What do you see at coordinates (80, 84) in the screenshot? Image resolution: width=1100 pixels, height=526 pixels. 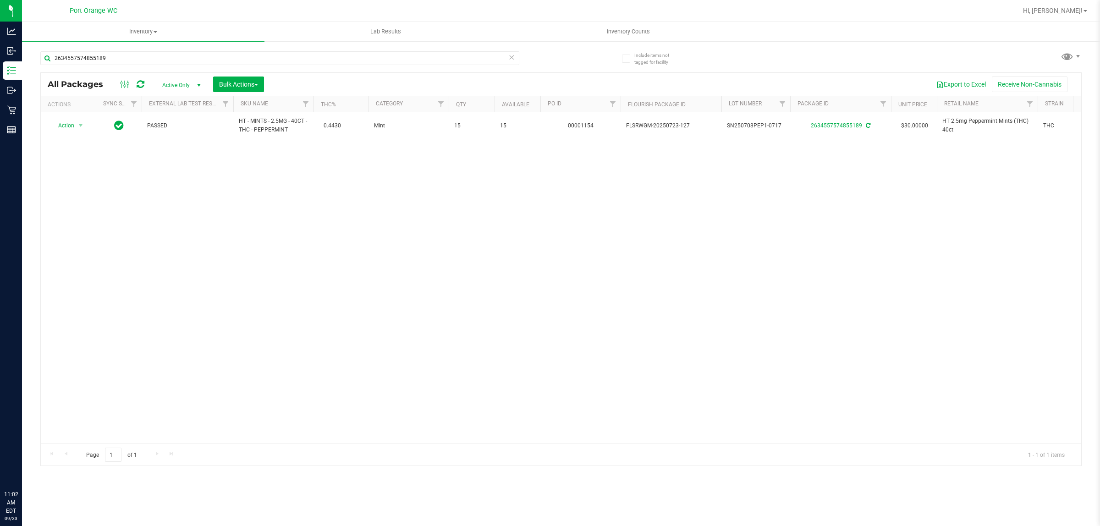 I see `span: All Packages` at bounding box center [80, 84].